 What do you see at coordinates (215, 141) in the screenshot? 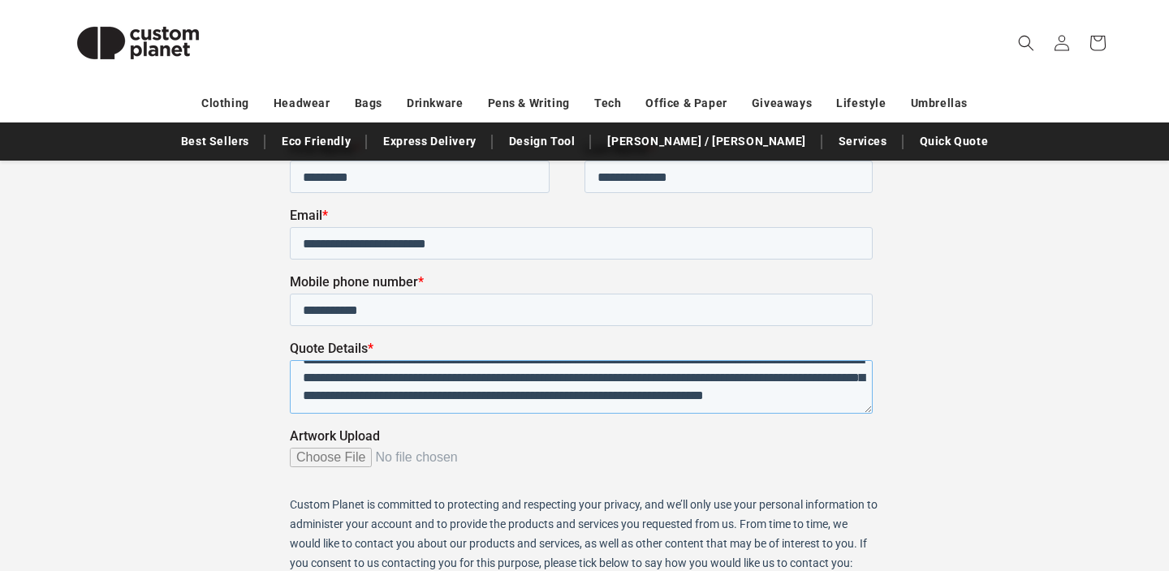
I see `a: Best Sellers` at bounding box center [215, 141].